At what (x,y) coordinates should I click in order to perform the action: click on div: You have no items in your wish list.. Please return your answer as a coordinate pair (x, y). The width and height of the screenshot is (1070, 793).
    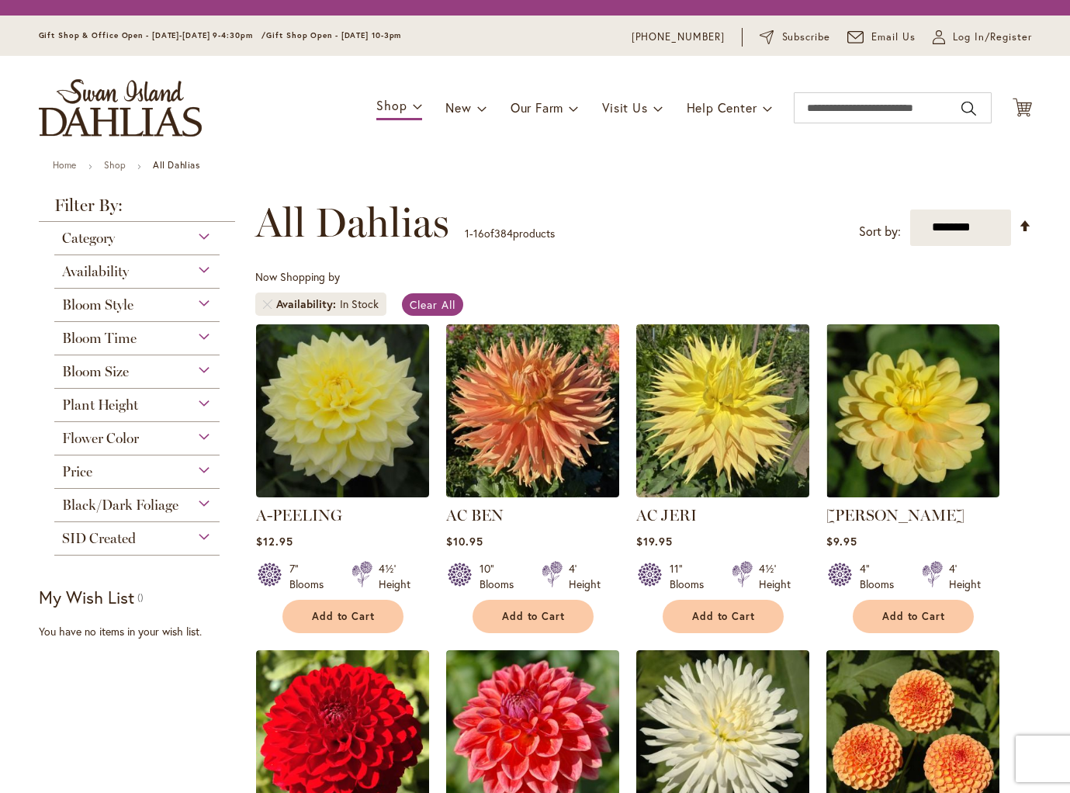
    Looking at the image, I should click on (142, 631).